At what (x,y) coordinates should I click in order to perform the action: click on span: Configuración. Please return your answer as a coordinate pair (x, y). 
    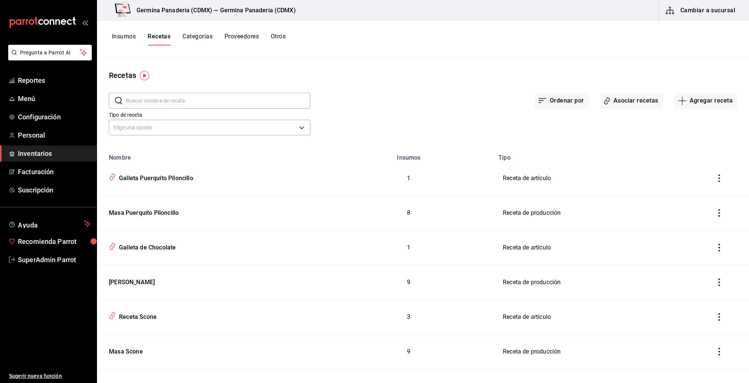
    Looking at the image, I should click on (54, 117).